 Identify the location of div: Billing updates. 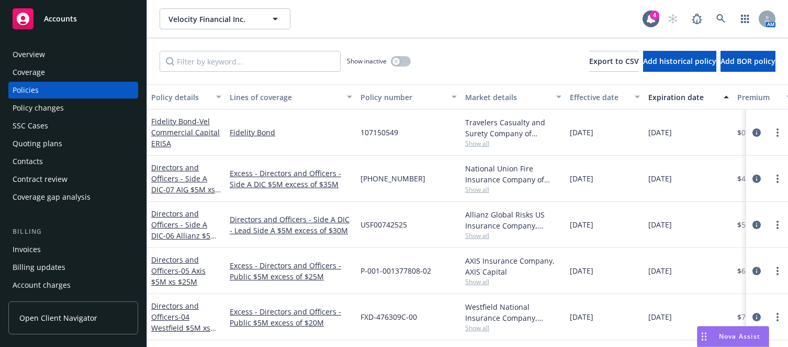
(39, 267).